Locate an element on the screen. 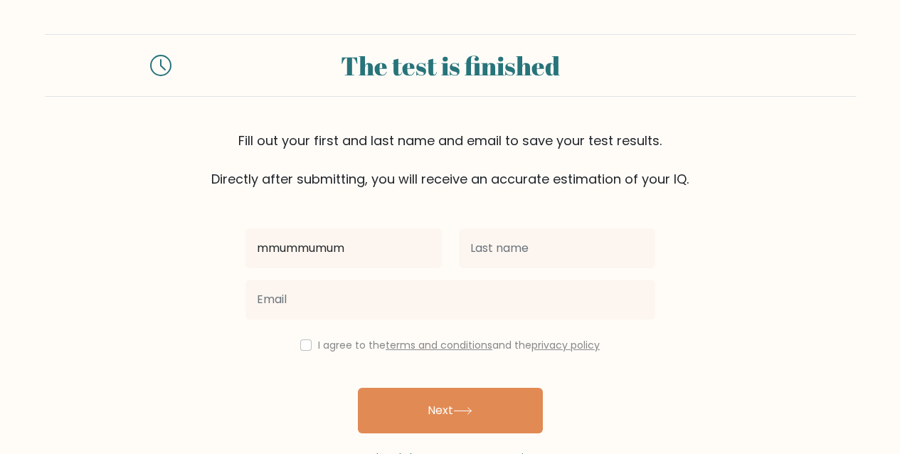 This screenshot has height=454, width=900. div: The test is finished is located at coordinates (450, 65).